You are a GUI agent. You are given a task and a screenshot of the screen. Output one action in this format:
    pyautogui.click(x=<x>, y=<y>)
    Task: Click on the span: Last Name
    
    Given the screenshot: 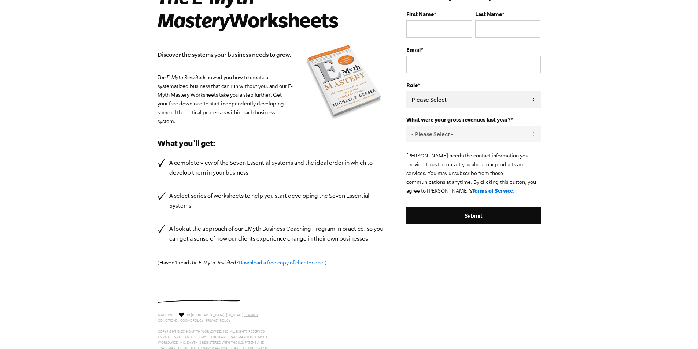 What is the action you would take?
    pyautogui.click(x=488, y=14)
    